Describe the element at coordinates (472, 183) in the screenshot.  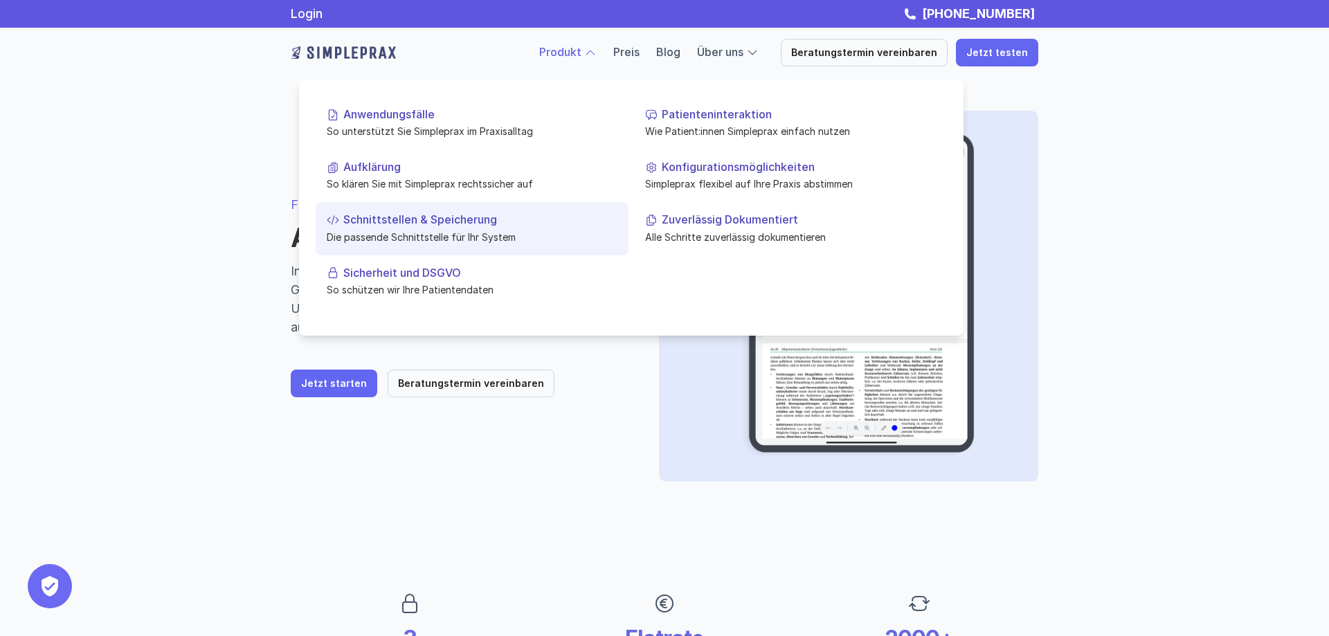
I see `p: So klären Sie mit Simpleprax rechtssicher auf` at that location.